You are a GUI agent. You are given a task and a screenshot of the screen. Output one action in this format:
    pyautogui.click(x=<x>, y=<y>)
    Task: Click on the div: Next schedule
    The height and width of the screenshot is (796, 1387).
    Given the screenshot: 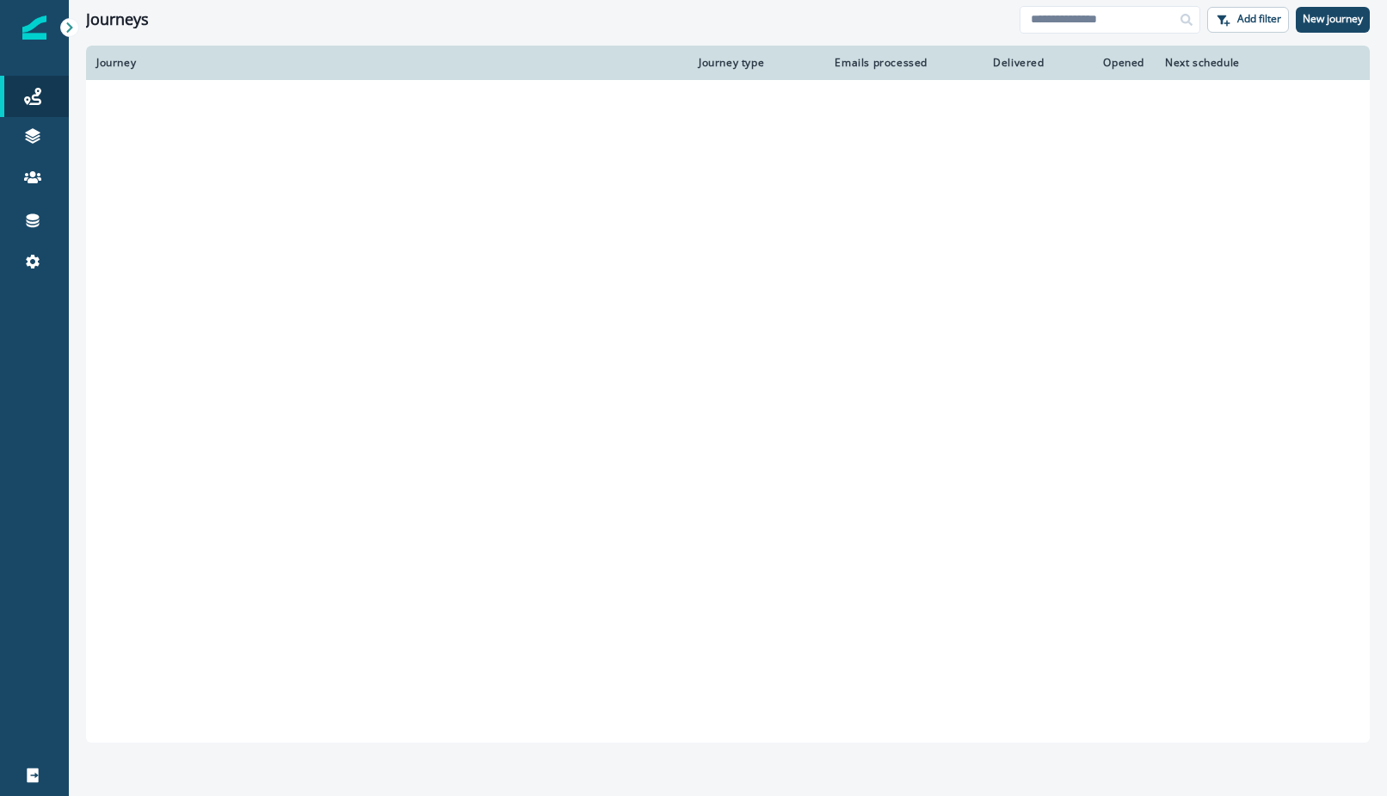 What is the action you would take?
    pyautogui.click(x=1241, y=63)
    